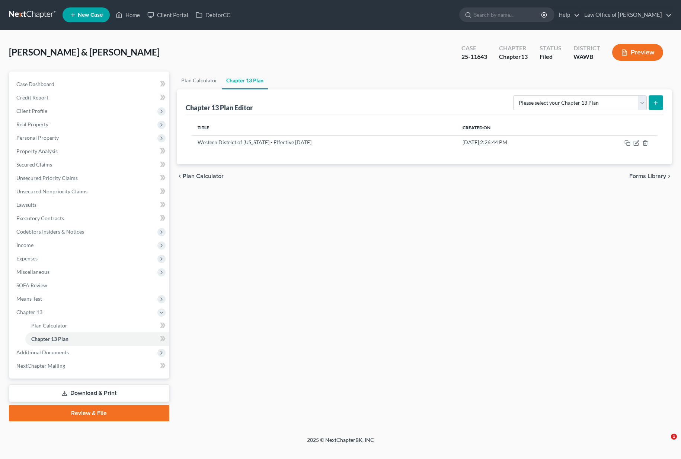 The height and width of the screenshot is (459, 681). I want to click on span: 13, so click(524, 56).